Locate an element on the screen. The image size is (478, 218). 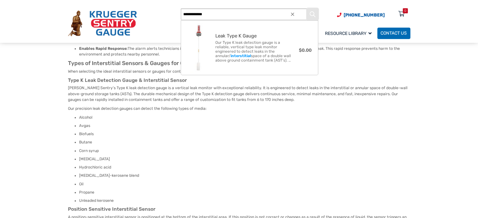
a: Leak Type K GaugeLeak Type K GaugeOur Type K leak detection gauge is a reliable, vertical type le... is located at coordinates (249, 48).